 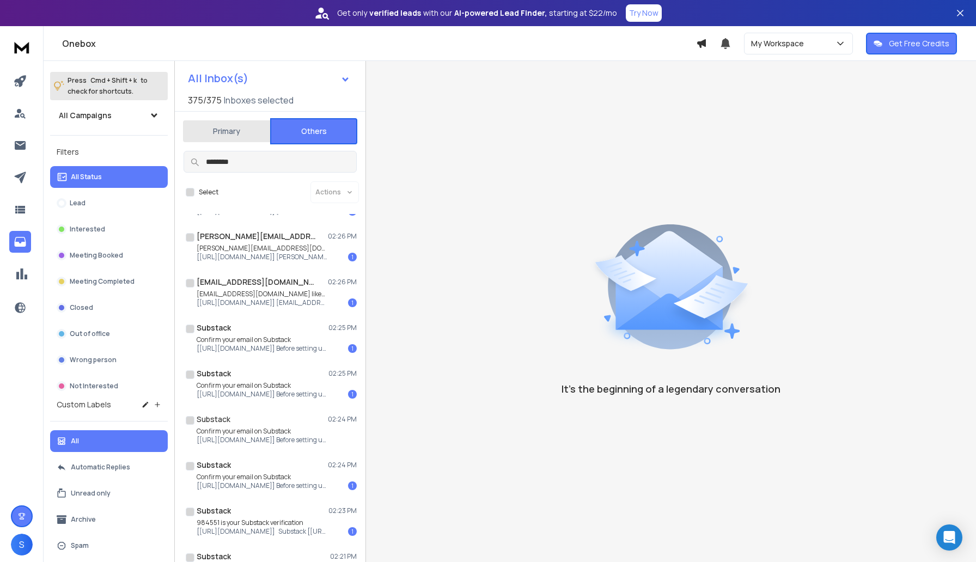 What do you see at coordinates (109, 203) in the screenshot?
I see `button: Lead` at bounding box center [109, 203].